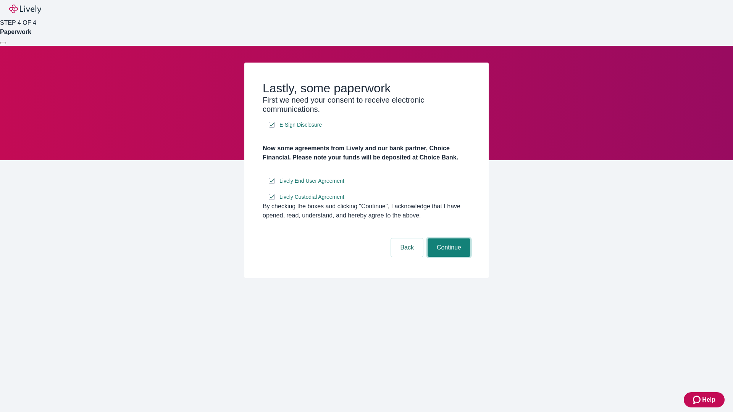 The height and width of the screenshot is (412, 733). What do you see at coordinates (449, 248) in the screenshot?
I see `button: Continue` at bounding box center [449, 248].